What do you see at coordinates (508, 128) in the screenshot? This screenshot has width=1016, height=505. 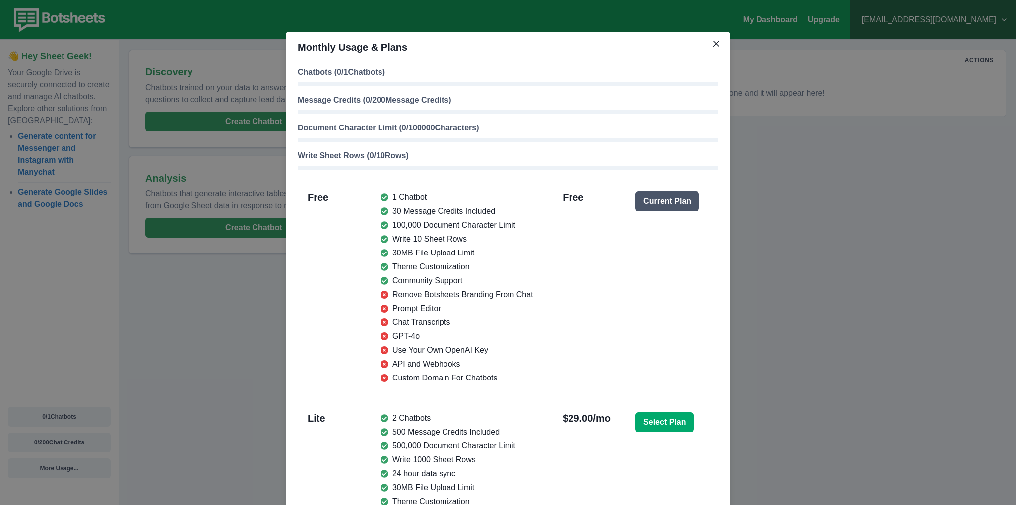 I see `p: Document Character Limit ( 0 / 100000 Characters)` at bounding box center [508, 128].